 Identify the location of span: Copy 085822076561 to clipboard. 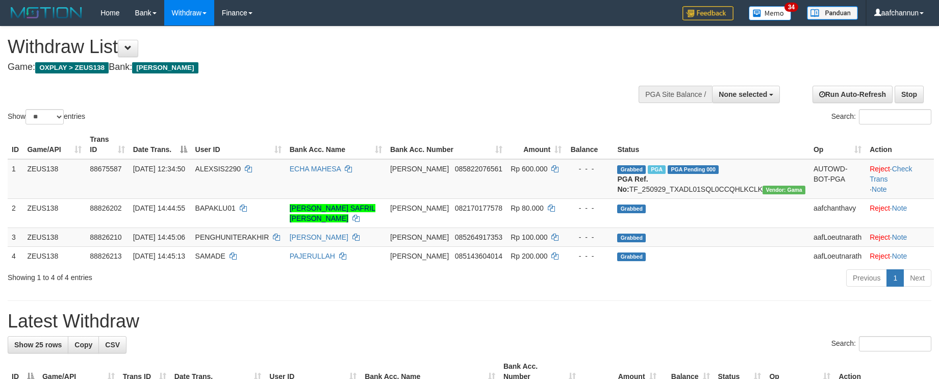
(478, 169).